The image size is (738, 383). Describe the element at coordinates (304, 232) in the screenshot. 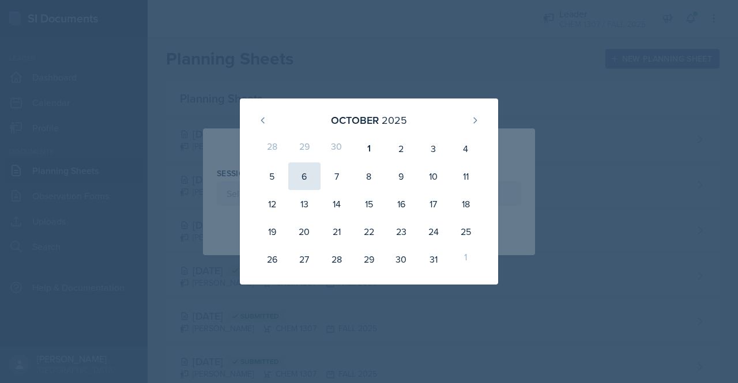

I see `div: 20` at that location.